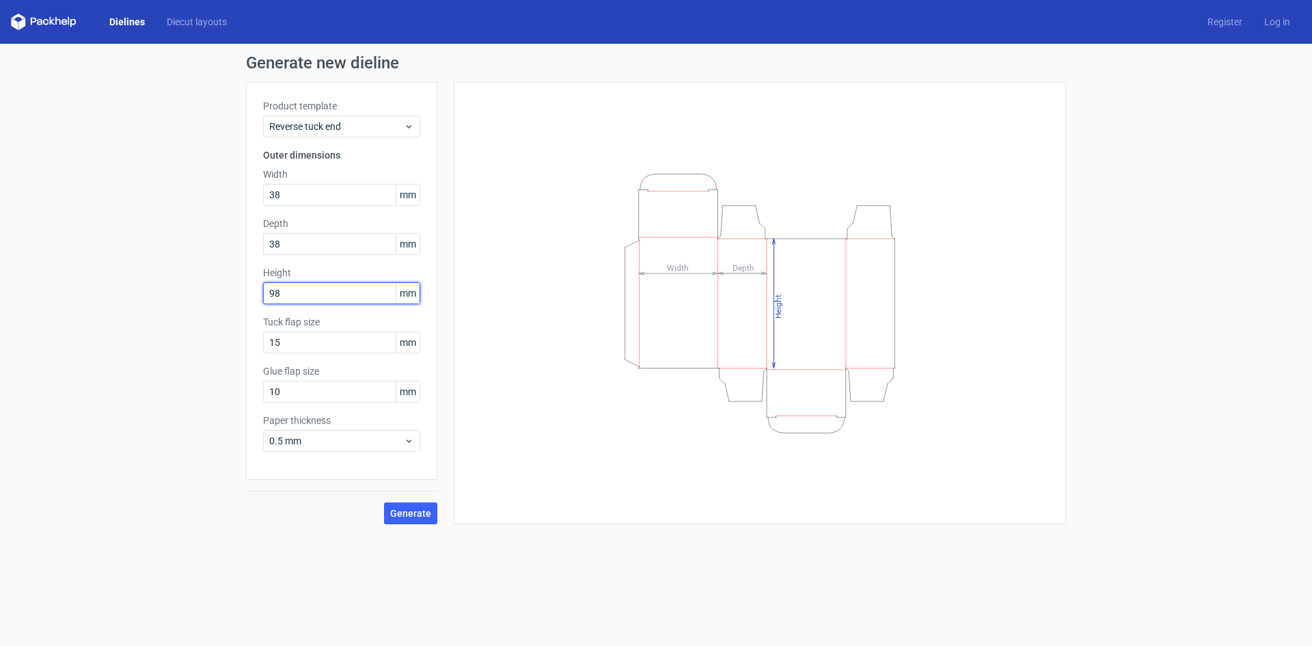  Describe the element at coordinates (778, 305) in the screenshot. I see `tspan: Height` at that location.